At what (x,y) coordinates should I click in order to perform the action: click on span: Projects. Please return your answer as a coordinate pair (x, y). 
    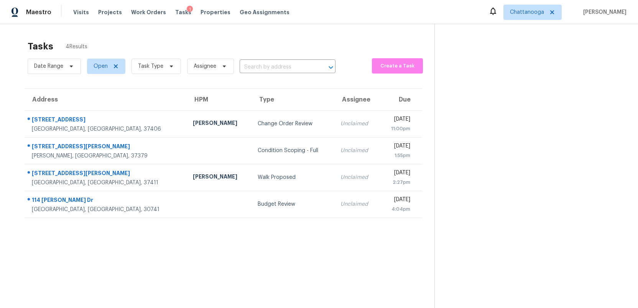
    Looking at the image, I should click on (110, 12).